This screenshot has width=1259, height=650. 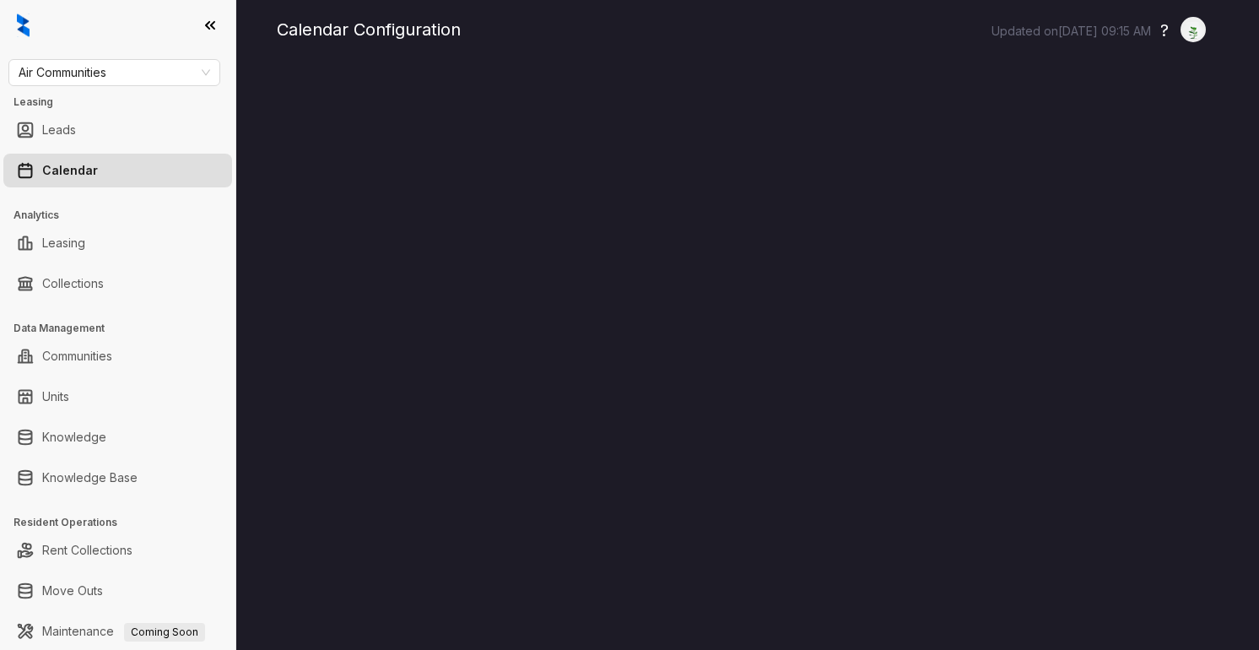 I want to click on h3: Analytics, so click(x=124, y=215).